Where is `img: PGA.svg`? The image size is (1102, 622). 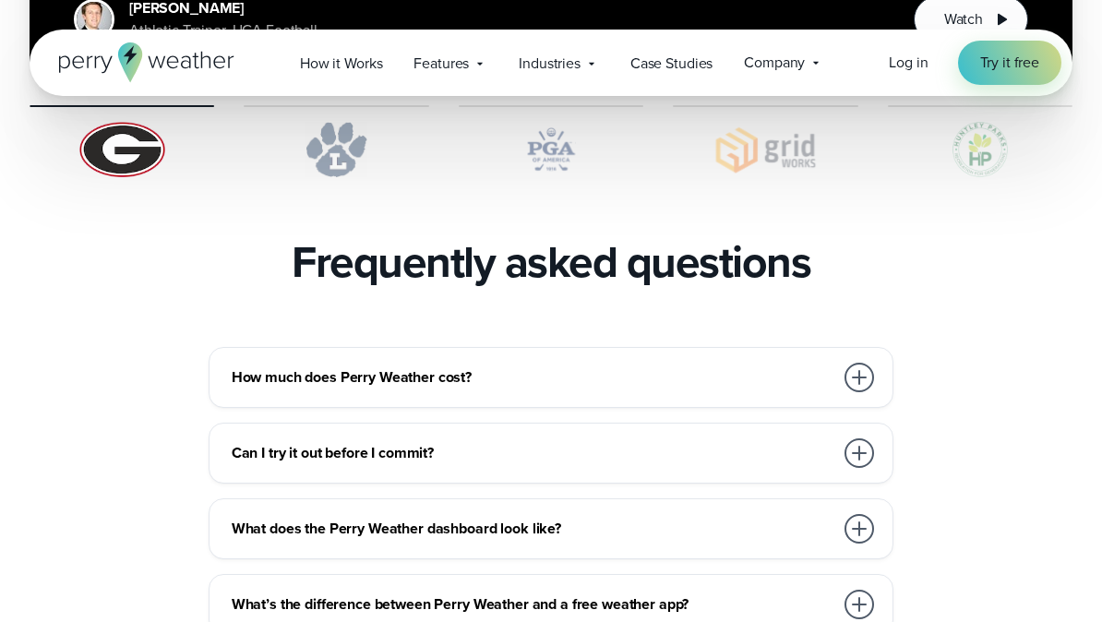
img: PGA.svg is located at coordinates (551, 150).